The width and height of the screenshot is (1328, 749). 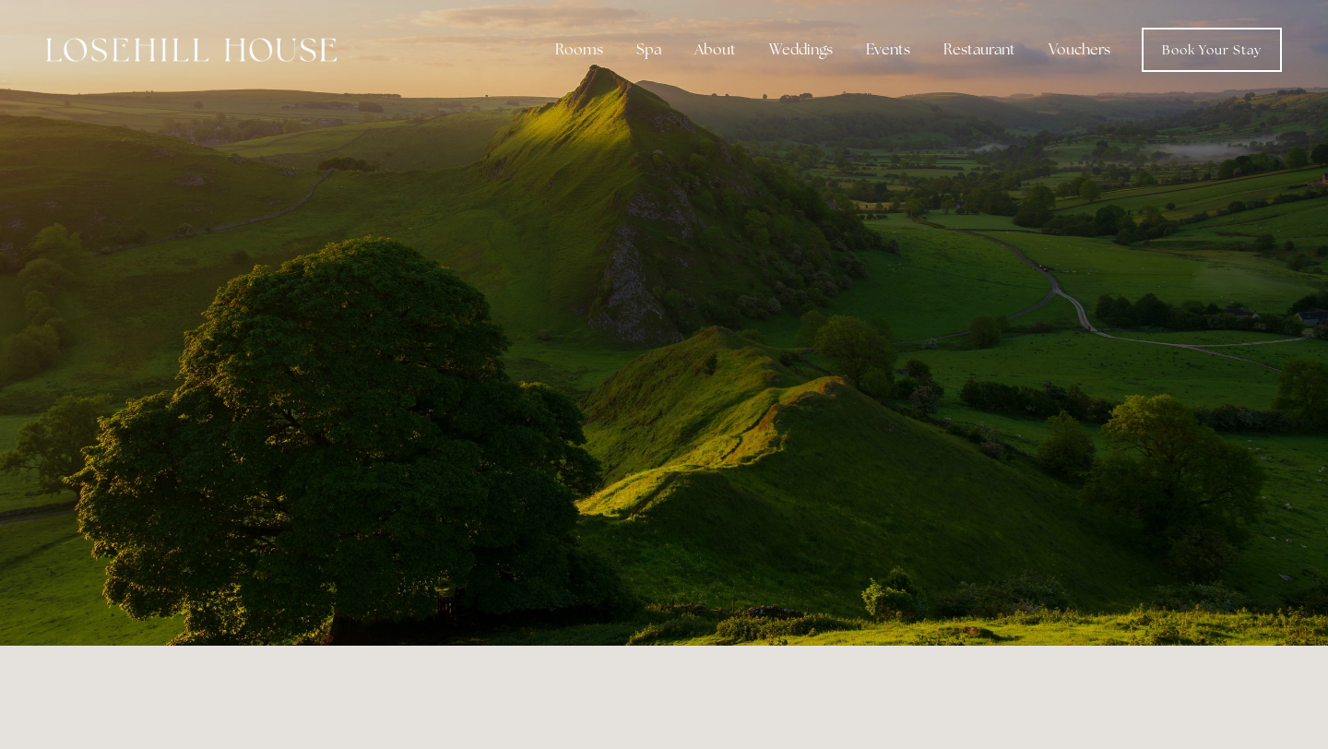 I want to click on img: Losehill House, so click(x=191, y=50).